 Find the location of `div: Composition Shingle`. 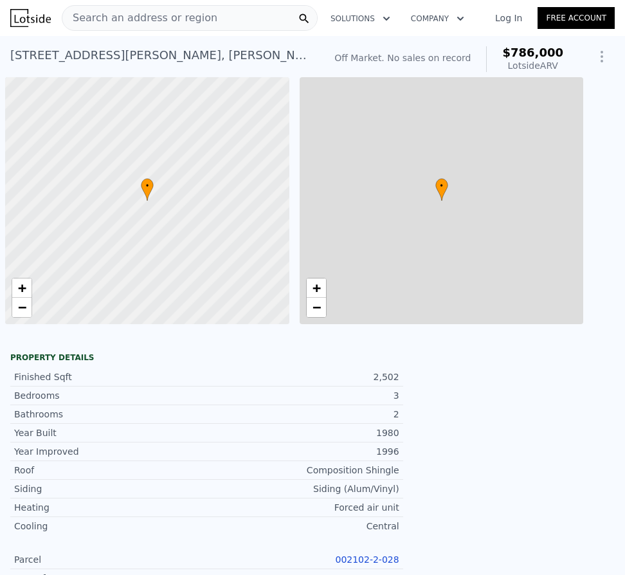

div: Composition Shingle is located at coordinates (302, 470).